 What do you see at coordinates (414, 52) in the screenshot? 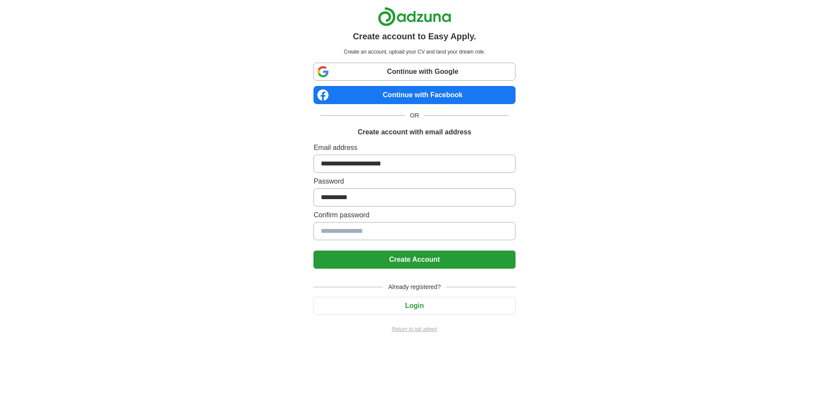
I see `p: Create an account, upload your CV and land your dream role.` at bounding box center [414, 52].